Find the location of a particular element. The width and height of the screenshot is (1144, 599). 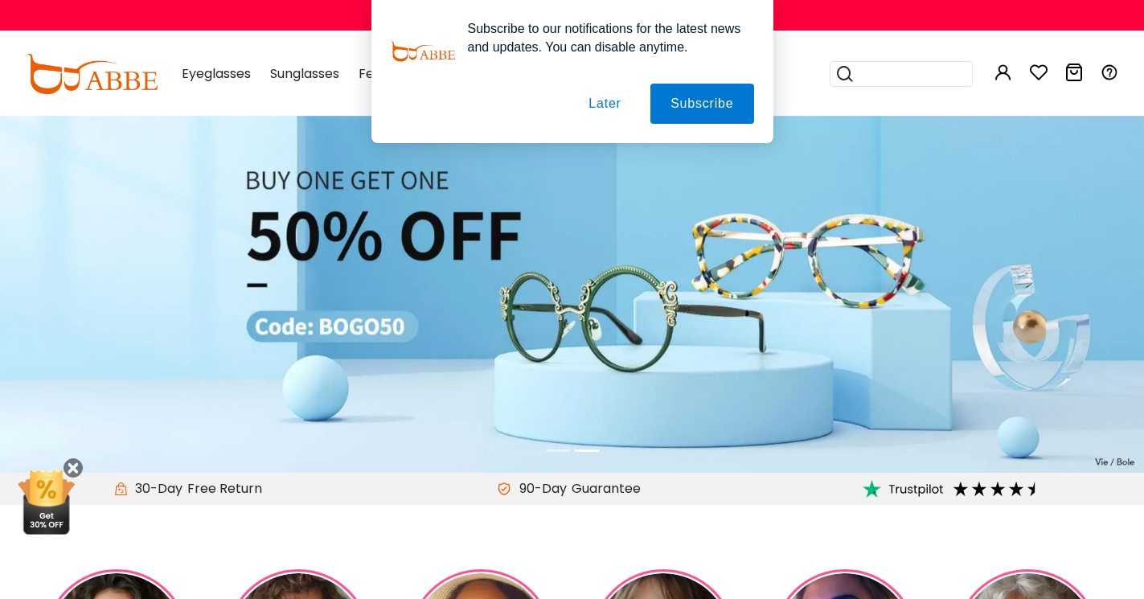

div: Subscribe to our notifications for the latest news and updates. You can disable anytime. is located at coordinates (605, 38).